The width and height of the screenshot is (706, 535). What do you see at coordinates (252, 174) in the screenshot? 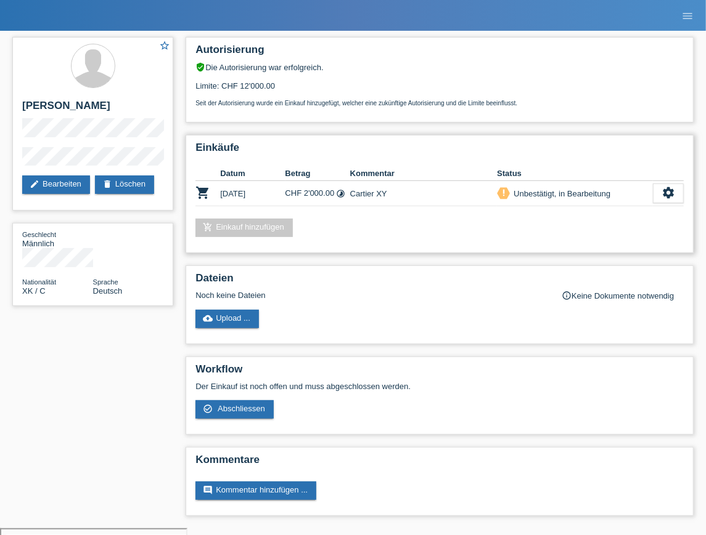
I see `th: Datum` at bounding box center [252, 174].